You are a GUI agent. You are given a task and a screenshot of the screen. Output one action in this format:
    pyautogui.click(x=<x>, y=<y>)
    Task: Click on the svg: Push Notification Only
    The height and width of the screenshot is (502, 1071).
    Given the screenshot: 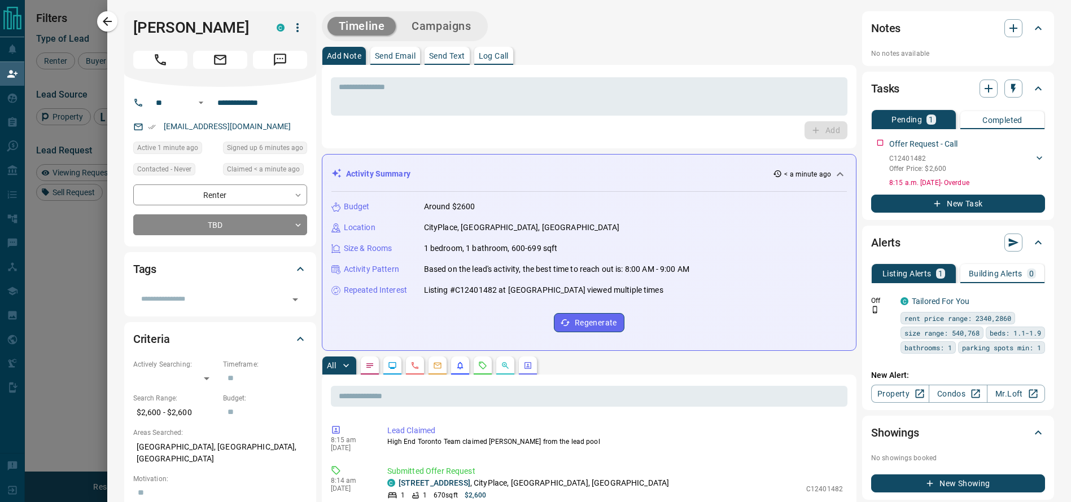 What is the action you would take?
    pyautogui.click(x=875, y=310)
    